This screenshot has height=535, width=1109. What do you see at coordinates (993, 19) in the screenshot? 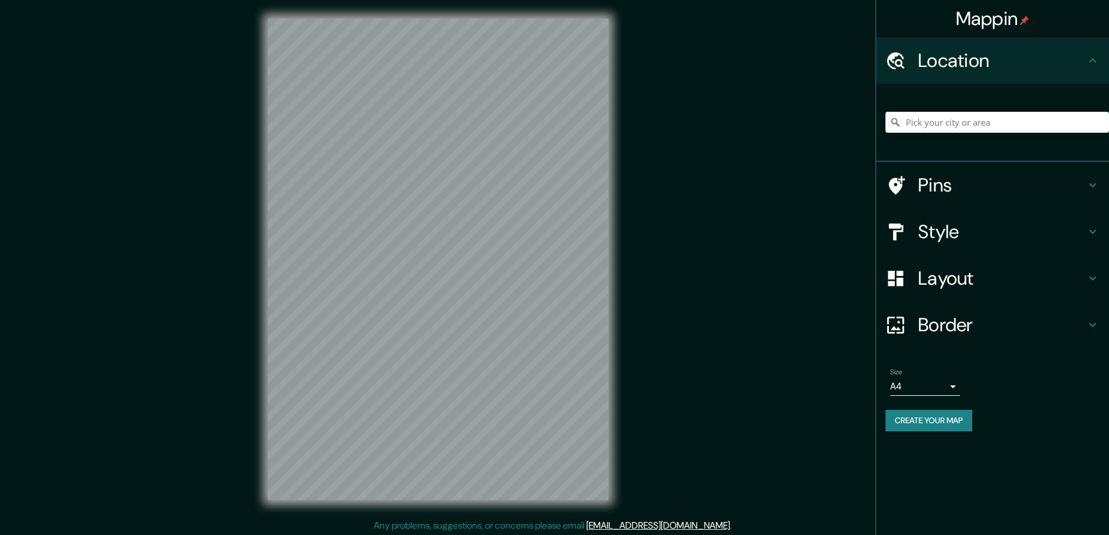
I see `h4: Mappin` at bounding box center [993, 19].